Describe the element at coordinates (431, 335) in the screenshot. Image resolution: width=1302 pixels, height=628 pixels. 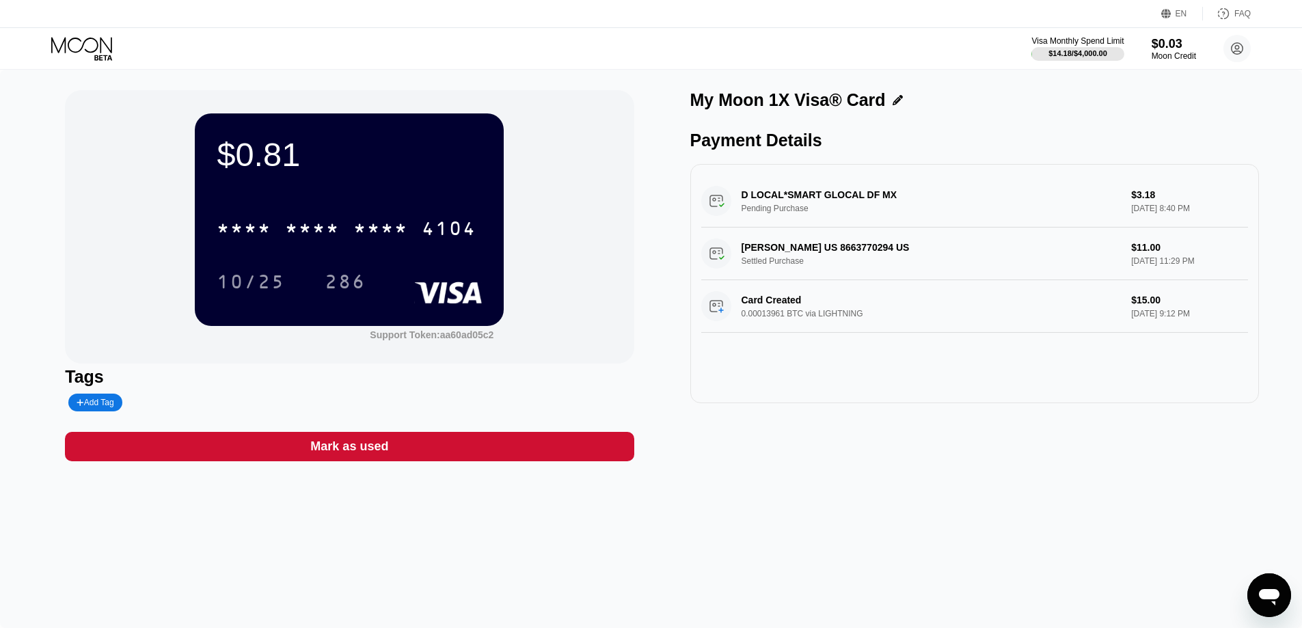
I see `div: Support Token: aa60ad05c2` at that location.